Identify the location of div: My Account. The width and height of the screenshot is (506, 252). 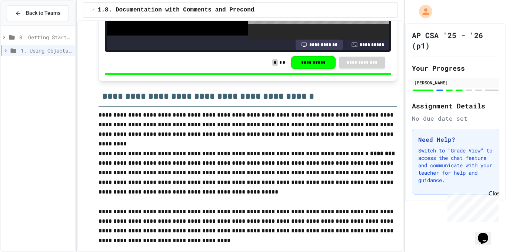
(423, 11).